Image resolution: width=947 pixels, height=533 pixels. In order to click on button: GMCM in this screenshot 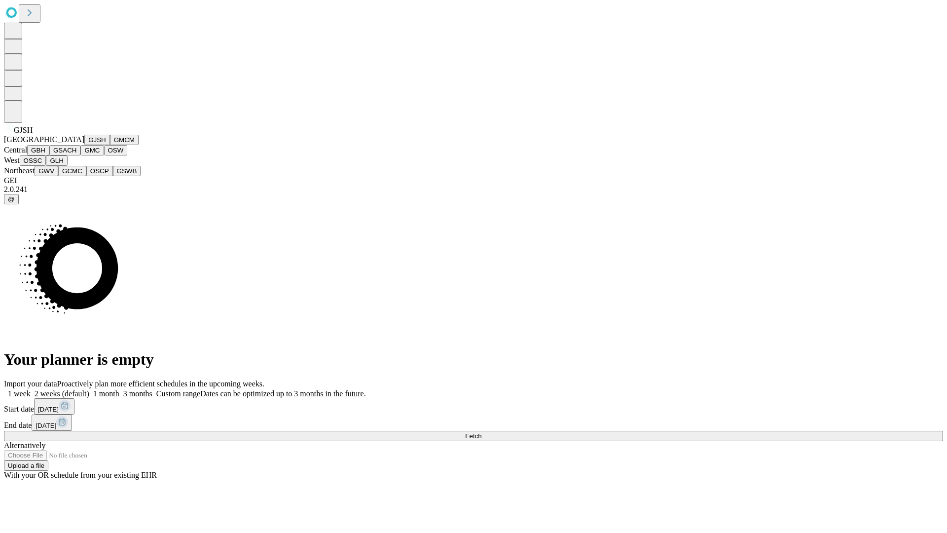, I will do `click(124, 140)`.